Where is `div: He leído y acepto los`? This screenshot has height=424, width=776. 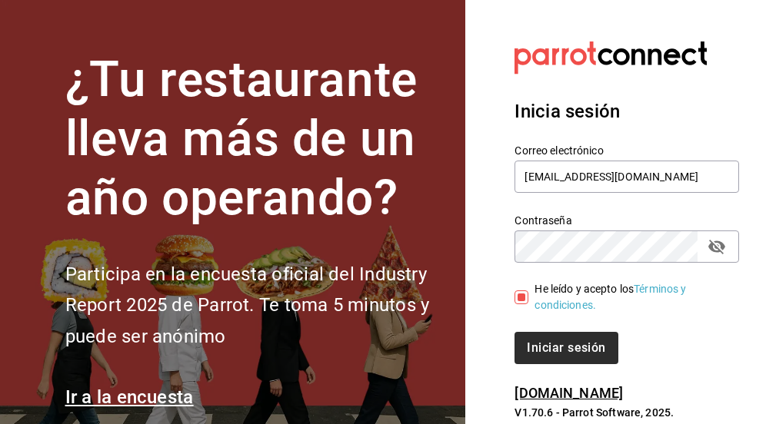
div: He leído y acepto los is located at coordinates (630, 297).